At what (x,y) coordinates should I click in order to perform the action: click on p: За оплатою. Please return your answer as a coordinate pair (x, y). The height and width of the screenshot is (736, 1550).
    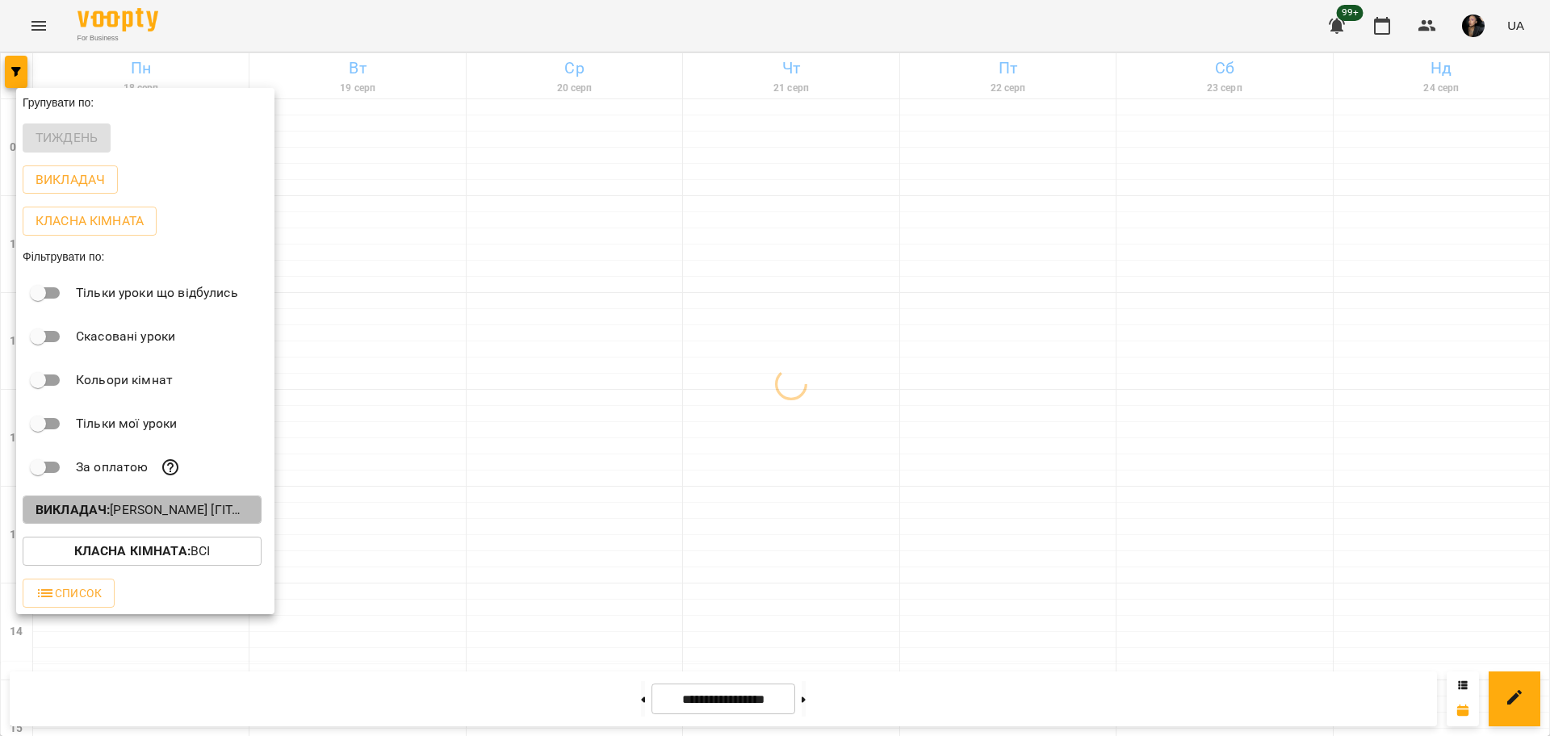
    Looking at the image, I should click on (111, 467).